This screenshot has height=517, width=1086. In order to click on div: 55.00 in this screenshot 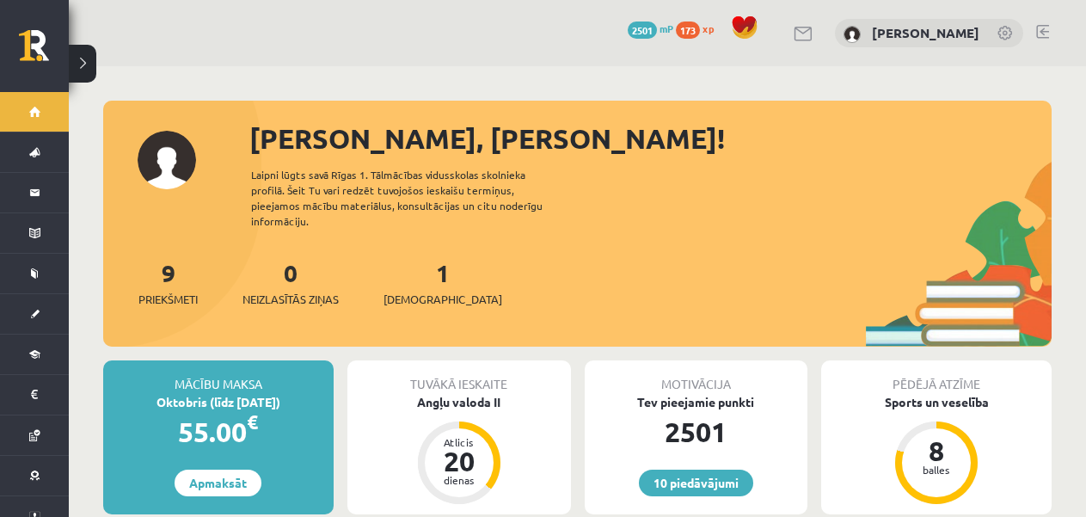, I will do `click(218, 432)`.